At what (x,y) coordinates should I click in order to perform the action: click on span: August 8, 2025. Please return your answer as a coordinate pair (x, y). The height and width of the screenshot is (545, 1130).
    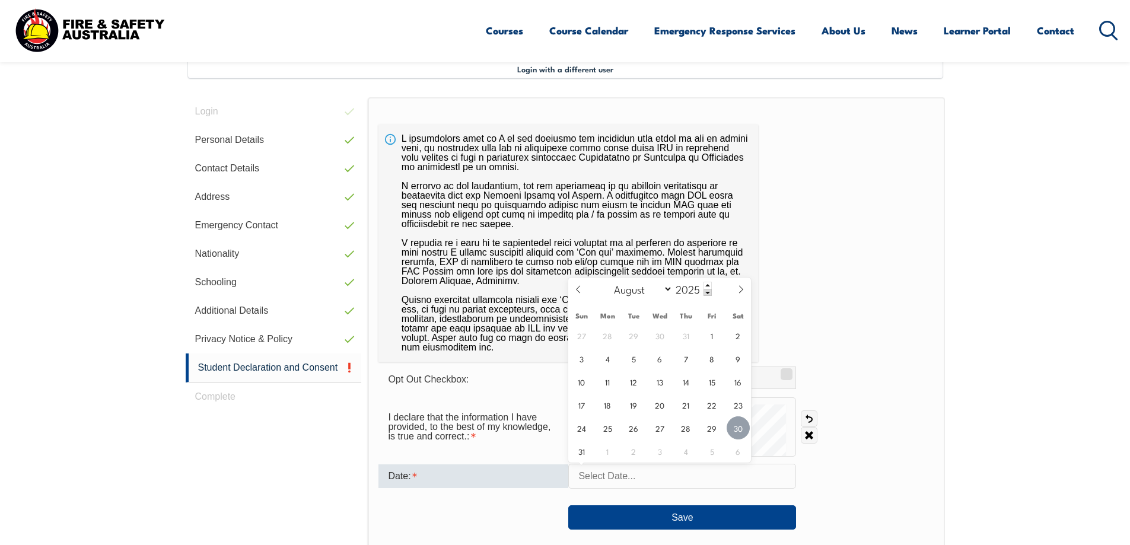
    Looking at the image, I should click on (712, 358).